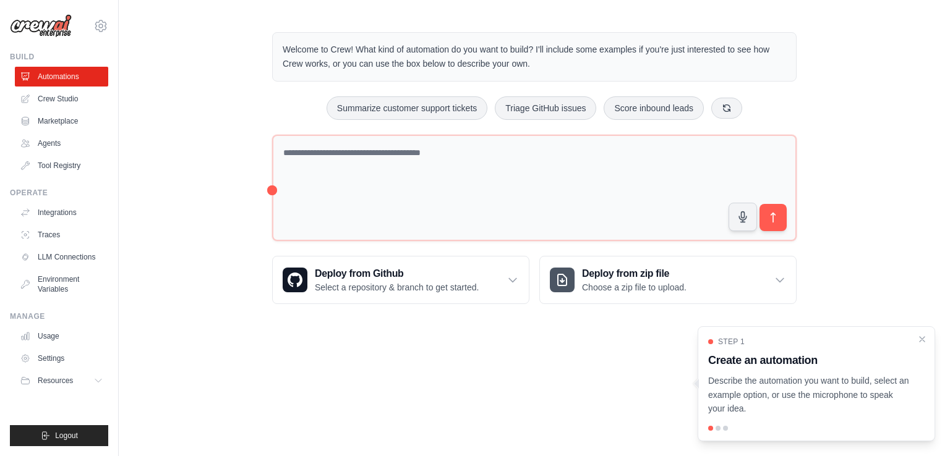  Describe the element at coordinates (396, 274) in the screenshot. I see `h3: Deploy from Github` at that location.